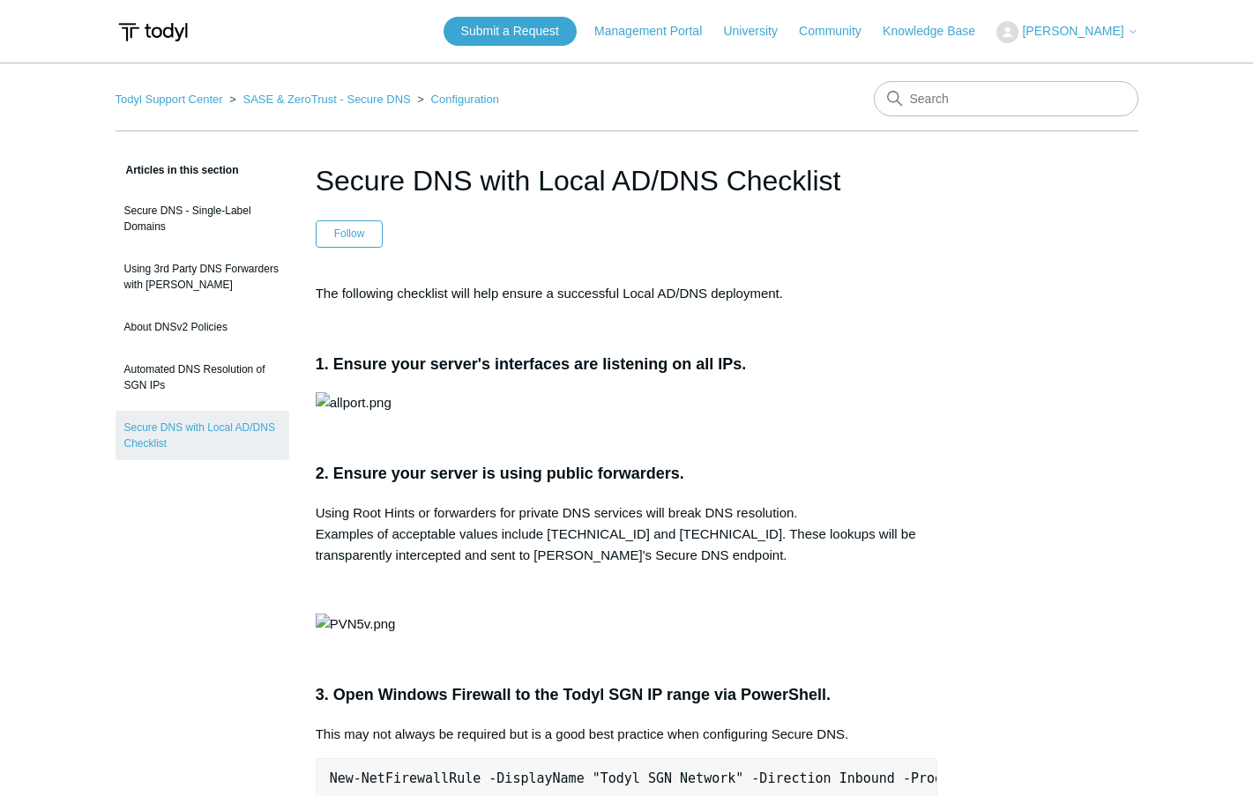 The image size is (1253, 796). What do you see at coordinates (938, 31) in the screenshot?
I see `a: Knowledge Base` at bounding box center [938, 31].